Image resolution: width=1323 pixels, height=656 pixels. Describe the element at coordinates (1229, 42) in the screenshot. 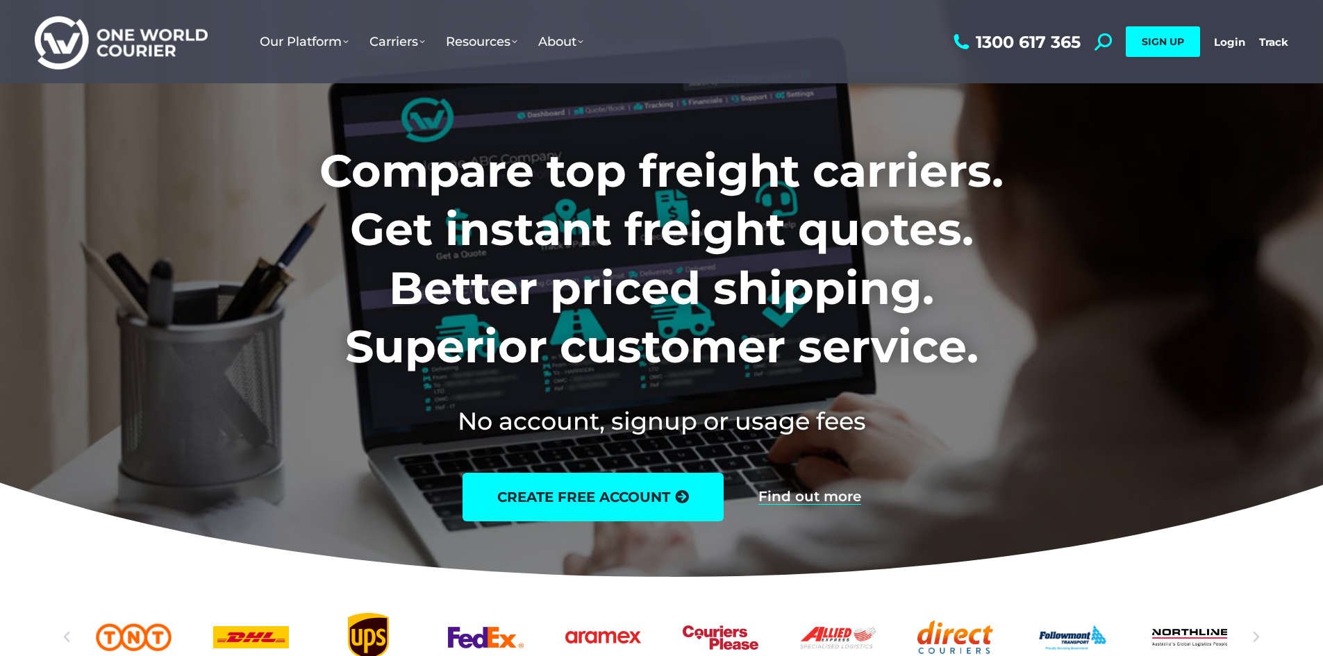

I see `a: Login` at that location.